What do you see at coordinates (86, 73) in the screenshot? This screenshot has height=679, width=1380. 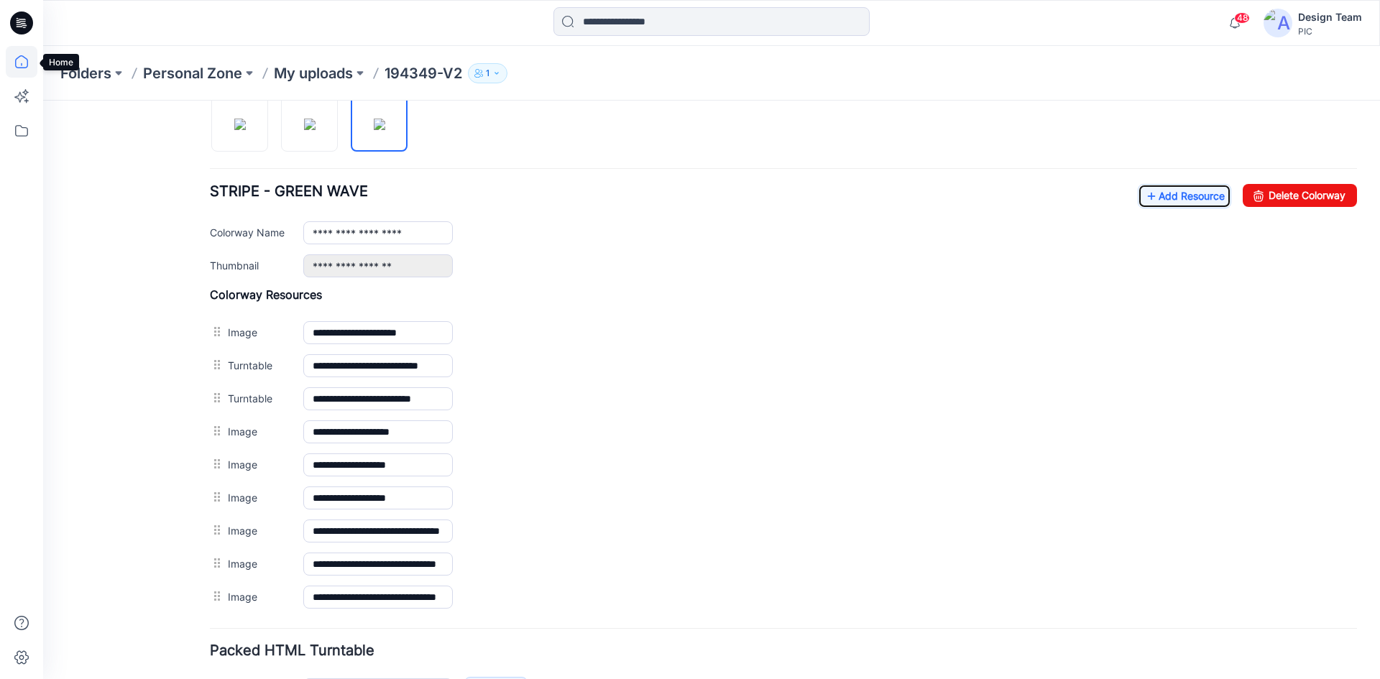 I see `p: Folders` at bounding box center [86, 73].